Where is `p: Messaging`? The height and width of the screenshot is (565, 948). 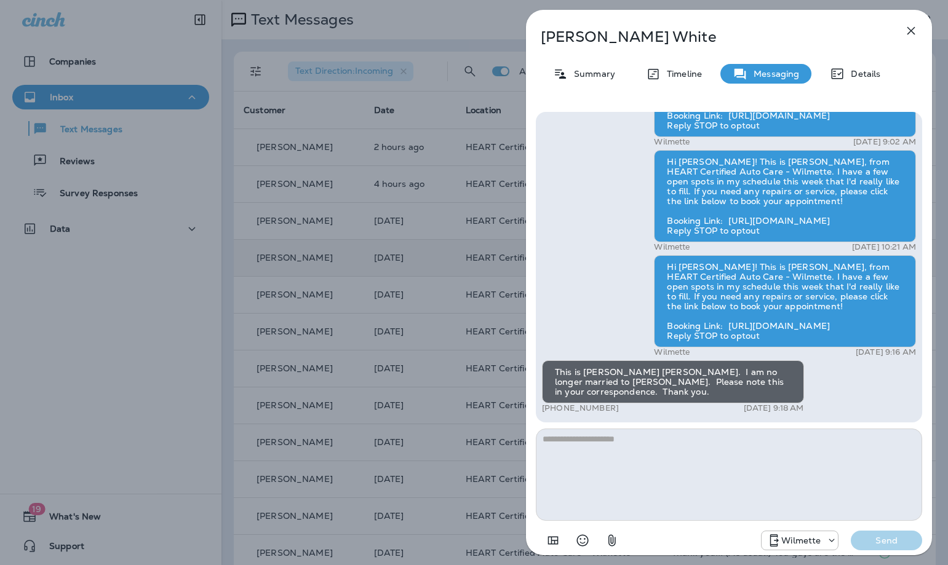 p: Messaging is located at coordinates (773, 74).